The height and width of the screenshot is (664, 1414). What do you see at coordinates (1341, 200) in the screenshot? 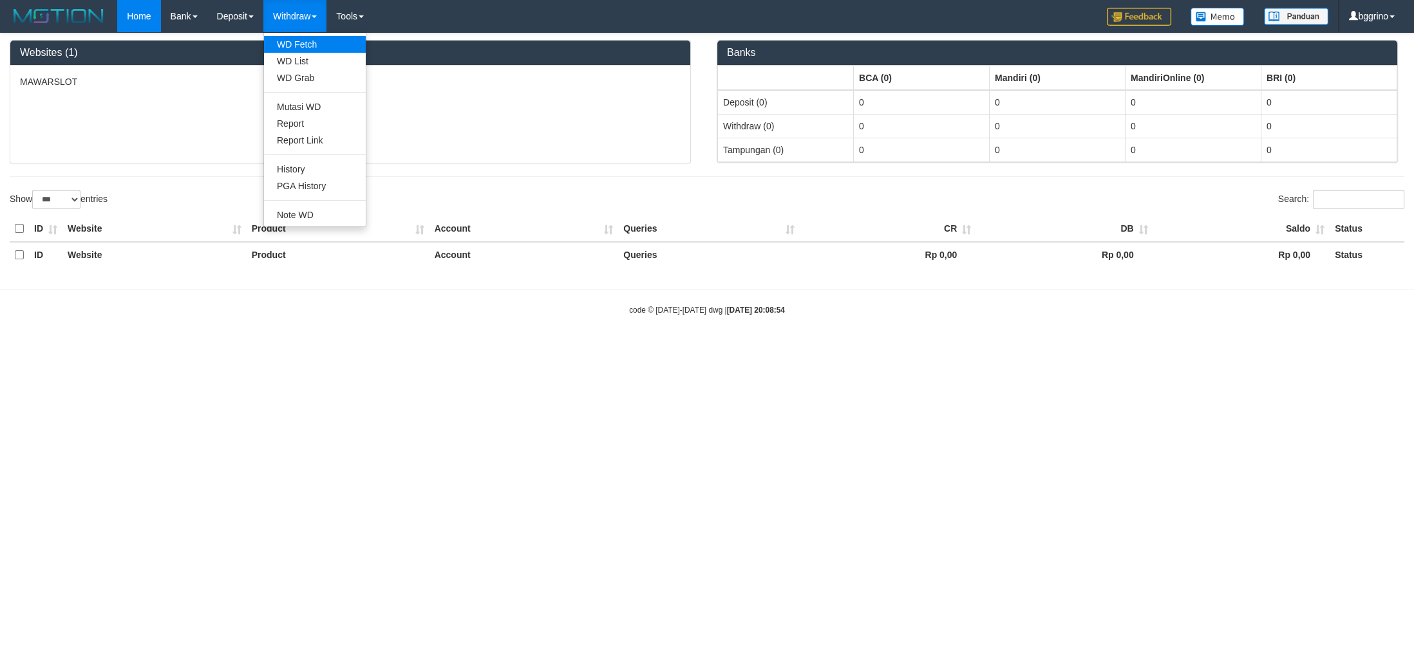
I see `label: Search:` at bounding box center [1341, 200].